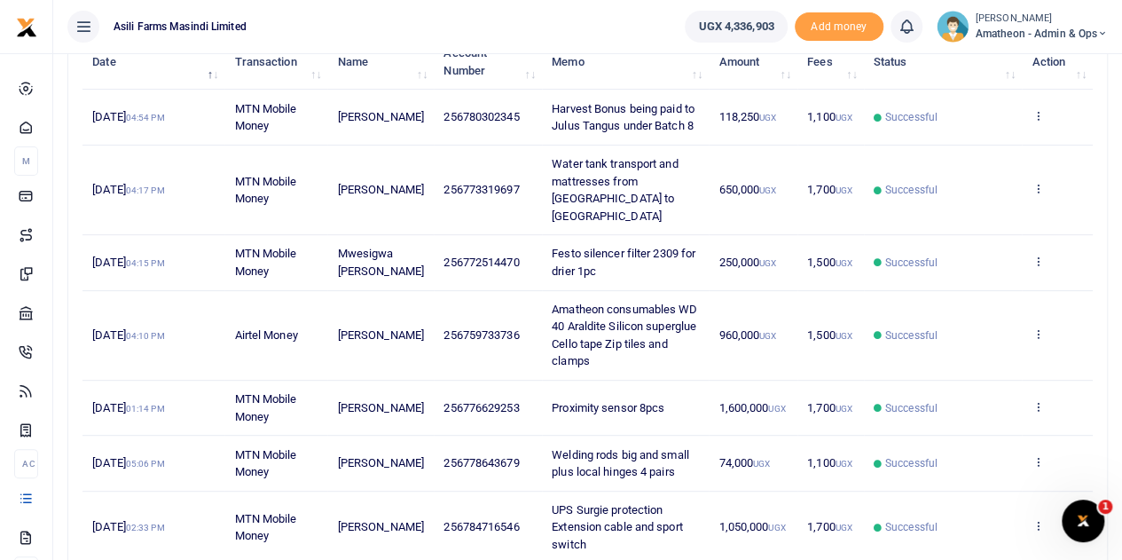 The width and height of the screenshot is (1122, 560). Describe the element at coordinates (145, 463) in the screenshot. I see `small: 05:06 PM` at that location.